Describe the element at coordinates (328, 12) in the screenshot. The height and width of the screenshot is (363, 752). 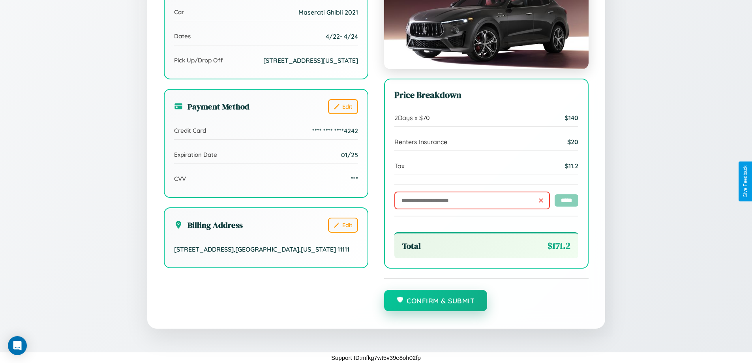
I see `span: Maserati Ghibli 2021` at that location.